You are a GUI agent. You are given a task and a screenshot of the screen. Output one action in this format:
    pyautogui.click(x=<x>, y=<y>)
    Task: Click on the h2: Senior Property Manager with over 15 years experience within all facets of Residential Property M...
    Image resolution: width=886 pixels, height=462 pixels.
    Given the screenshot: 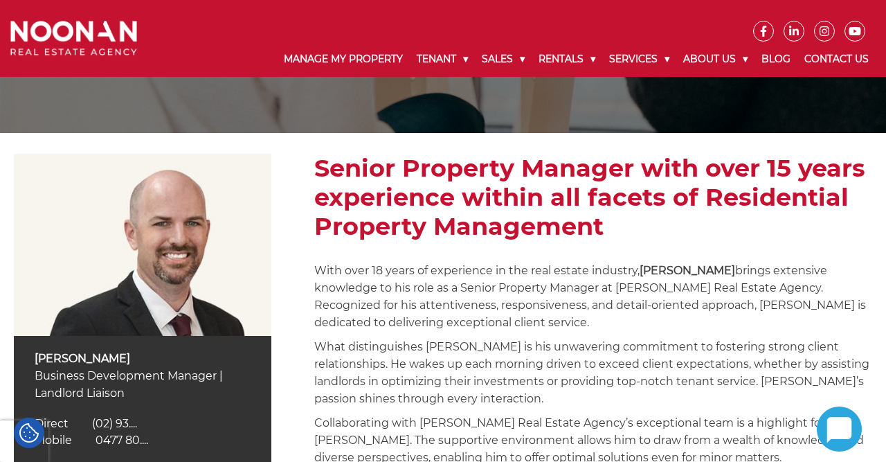 What is the action you would take?
    pyautogui.click(x=593, y=197)
    